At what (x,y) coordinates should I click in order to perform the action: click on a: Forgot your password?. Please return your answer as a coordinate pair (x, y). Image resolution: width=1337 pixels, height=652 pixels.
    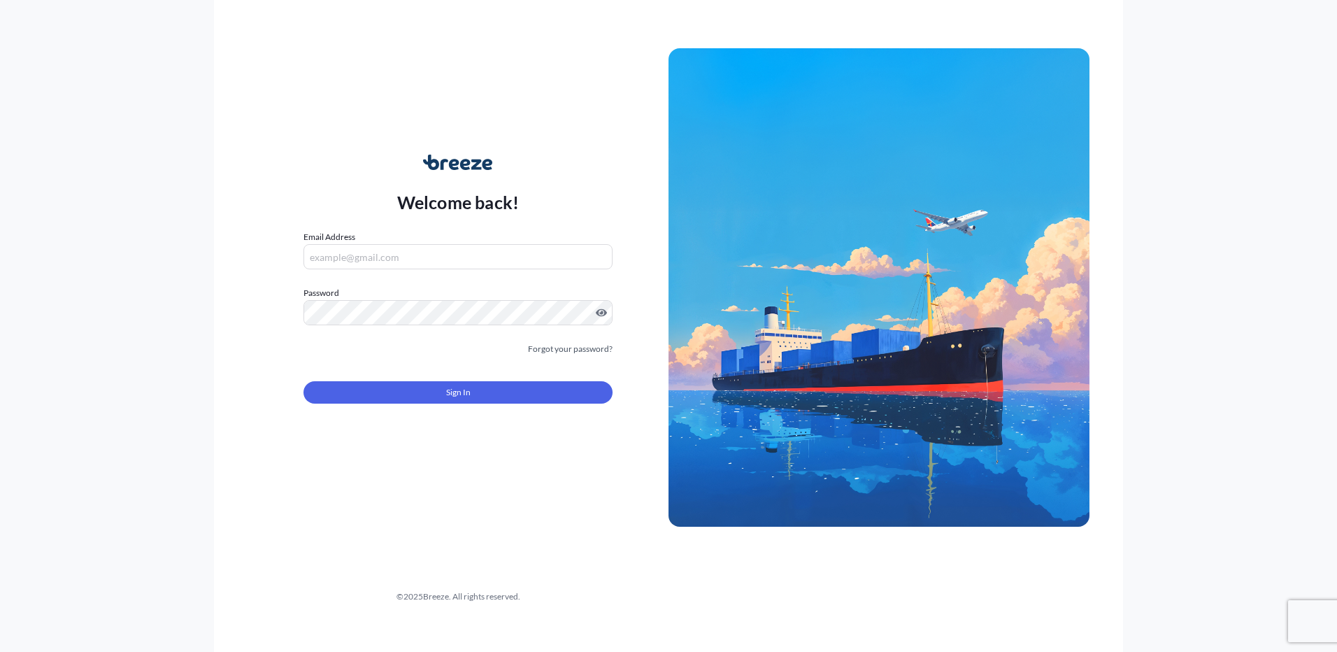
    Looking at the image, I should click on (570, 349).